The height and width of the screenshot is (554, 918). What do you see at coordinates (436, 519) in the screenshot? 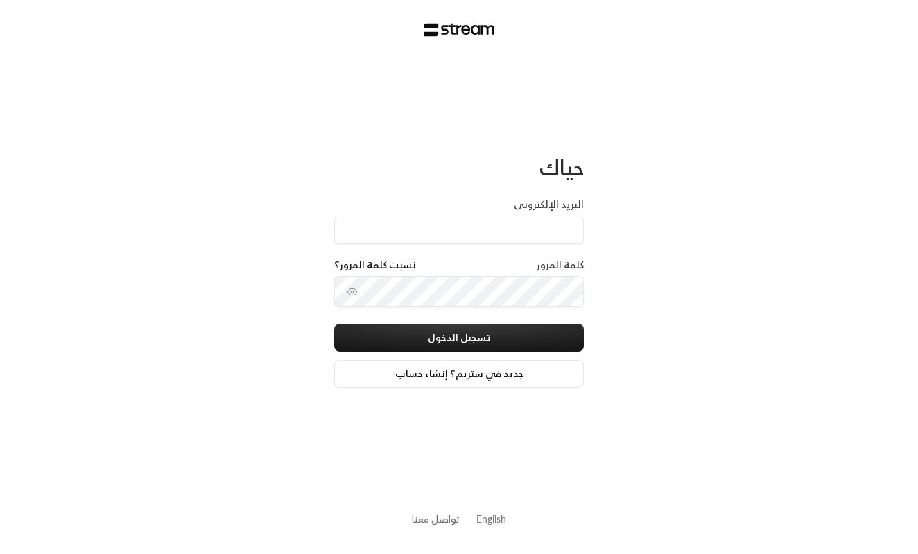
I see `button: تواصل معنا` at bounding box center [436, 519].